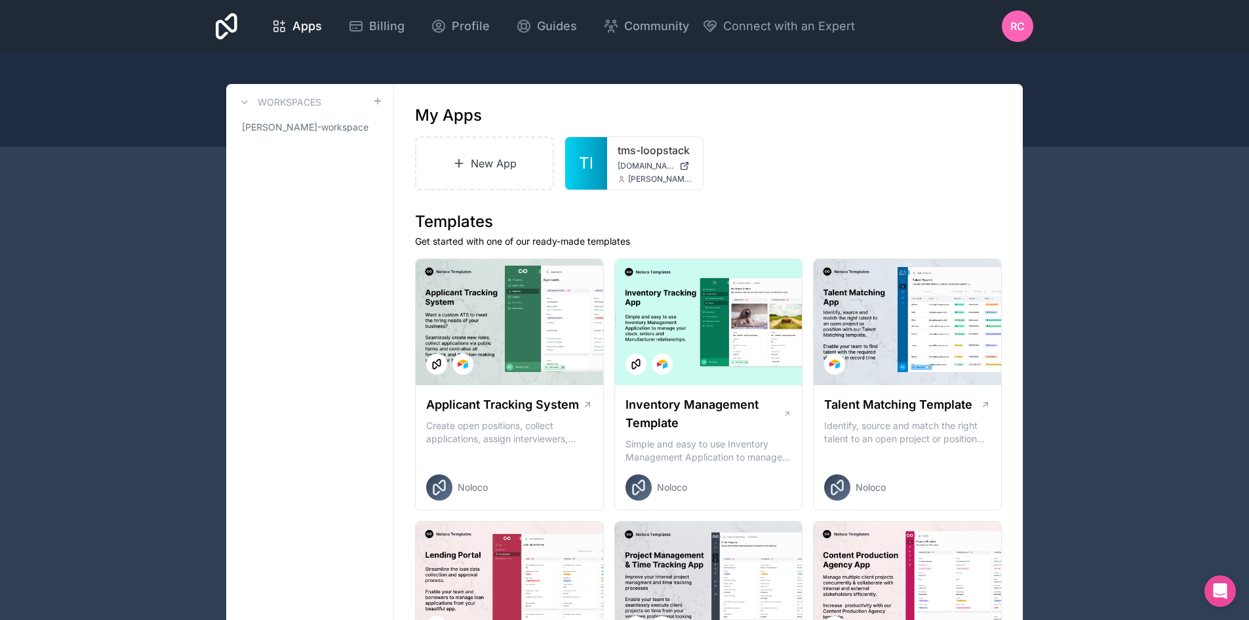 The width and height of the screenshot is (1249, 620). What do you see at coordinates (502, 405) in the screenshot?
I see `h1: Applicant Tracking System` at bounding box center [502, 405].